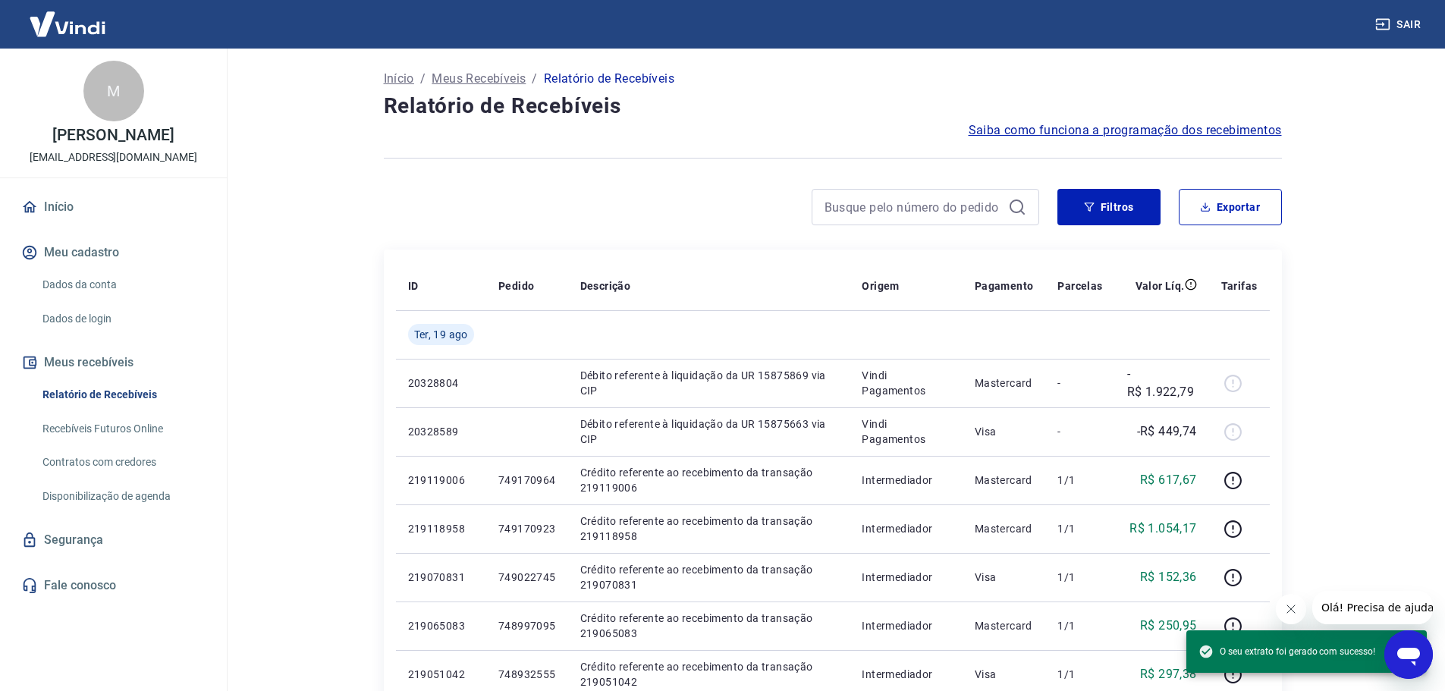 The width and height of the screenshot is (1445, 691). What do you see at coordinates (1160, 286) in the screenshot?
I see `p: Valor Líq.` at bounding box center [1160, 286].